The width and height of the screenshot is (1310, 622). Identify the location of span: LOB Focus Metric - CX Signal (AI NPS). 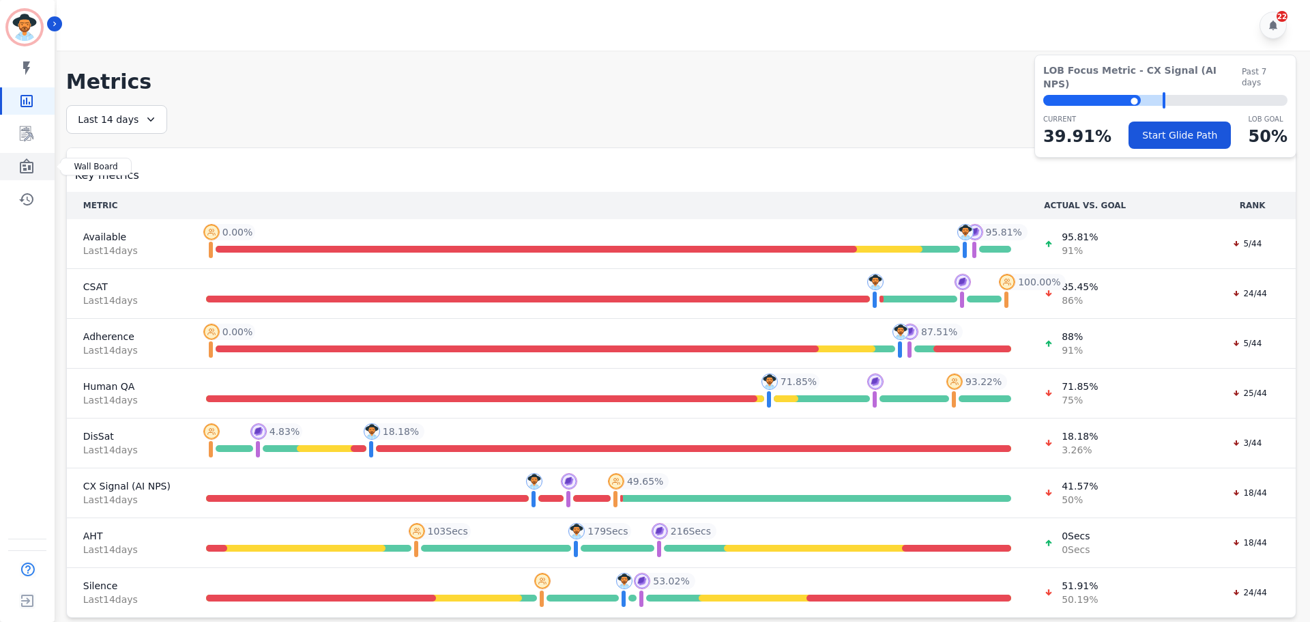
(1142, 77).